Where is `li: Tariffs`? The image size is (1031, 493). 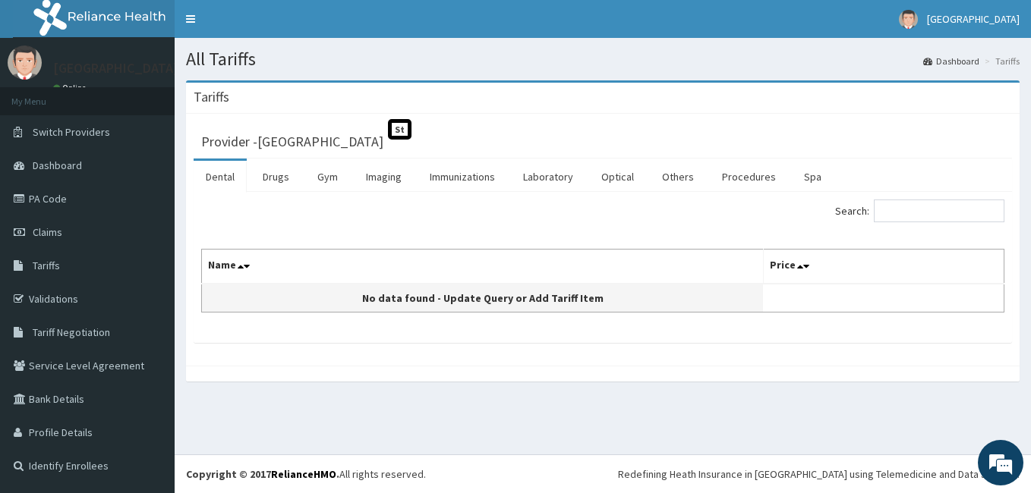
li: Tariffs is located at coordinates (1000, 61).